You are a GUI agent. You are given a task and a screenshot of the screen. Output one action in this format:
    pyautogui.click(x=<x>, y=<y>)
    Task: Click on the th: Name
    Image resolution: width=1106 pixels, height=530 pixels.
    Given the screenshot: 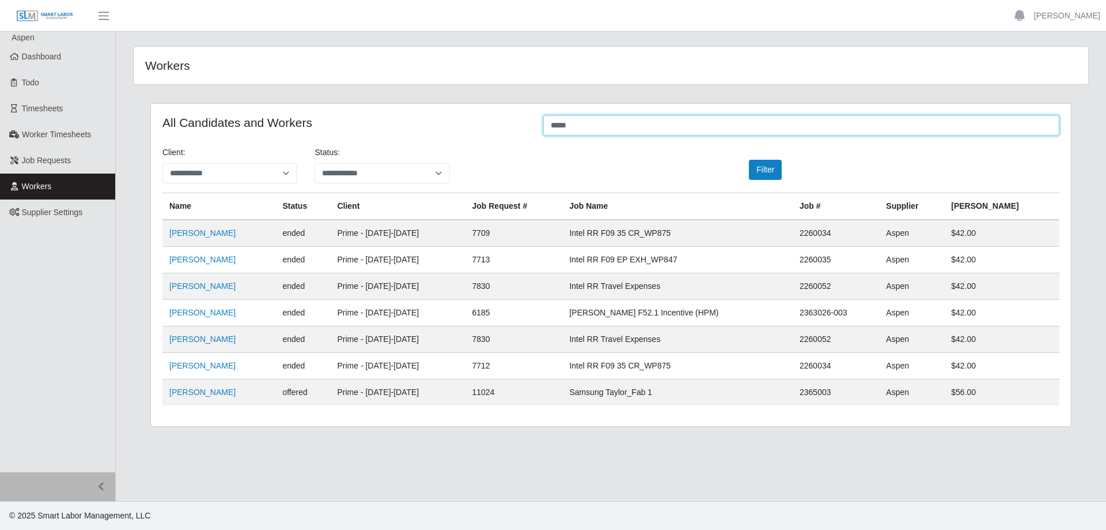 What is the action you would take?
    pyautogui.click(x=219, y=206)
    